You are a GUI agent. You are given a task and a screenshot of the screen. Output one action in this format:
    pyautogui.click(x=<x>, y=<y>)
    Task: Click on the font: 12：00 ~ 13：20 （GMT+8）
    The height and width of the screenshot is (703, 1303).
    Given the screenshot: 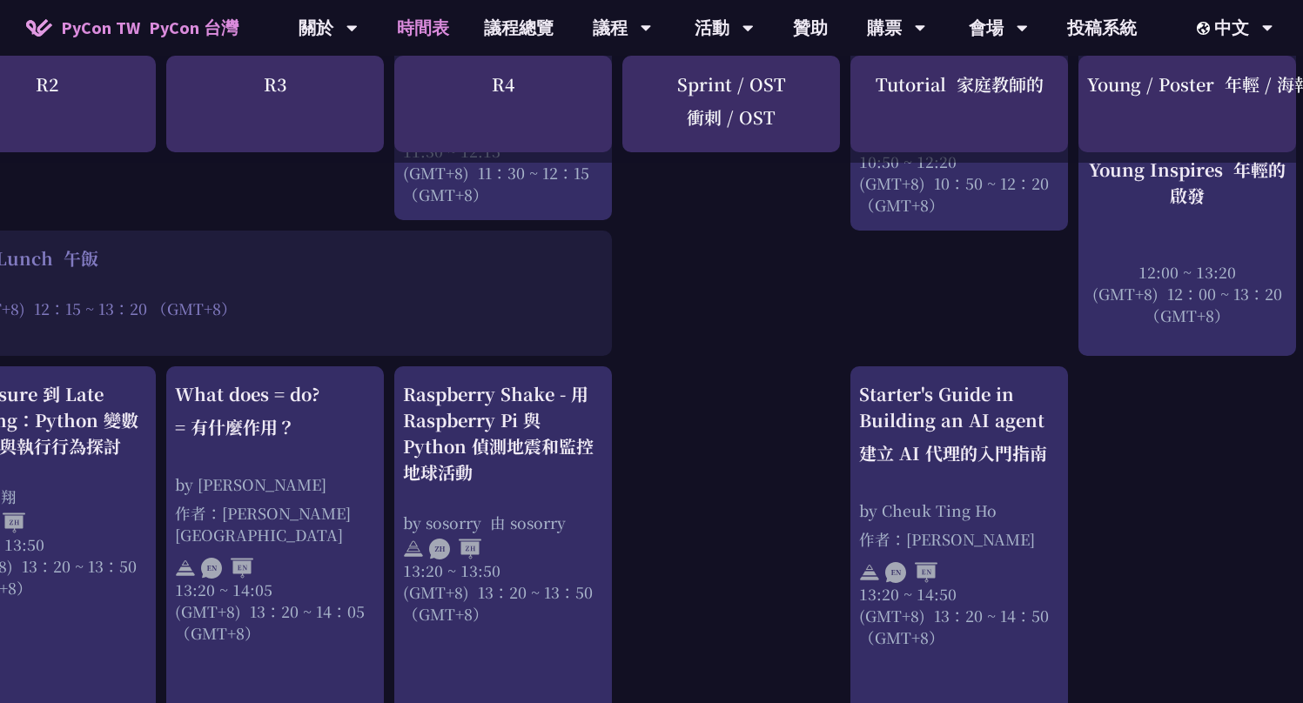 What is the action you would take?
    pyautogui.click(x=1213, y=305)
    